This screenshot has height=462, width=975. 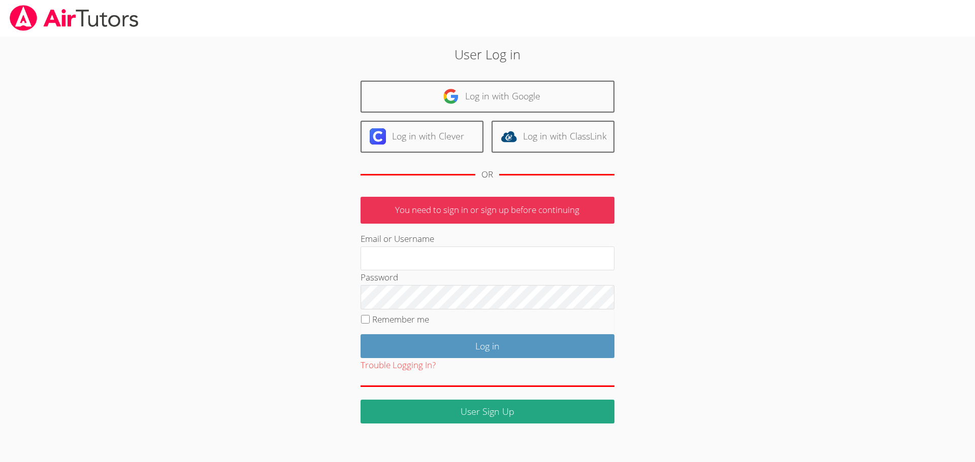 I want to click on label: Password, so click(x=379, y=277).